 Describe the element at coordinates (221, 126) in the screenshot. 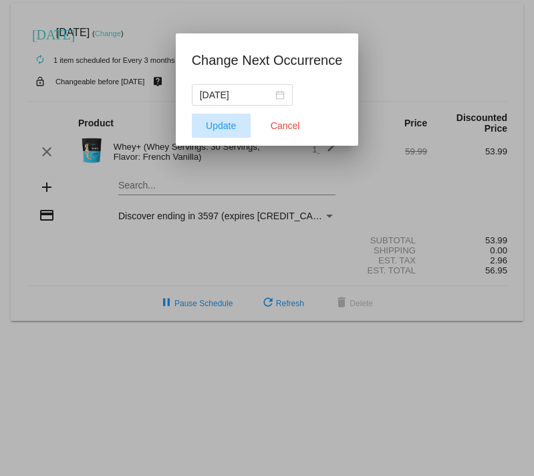

I see `button: Update` at that location.